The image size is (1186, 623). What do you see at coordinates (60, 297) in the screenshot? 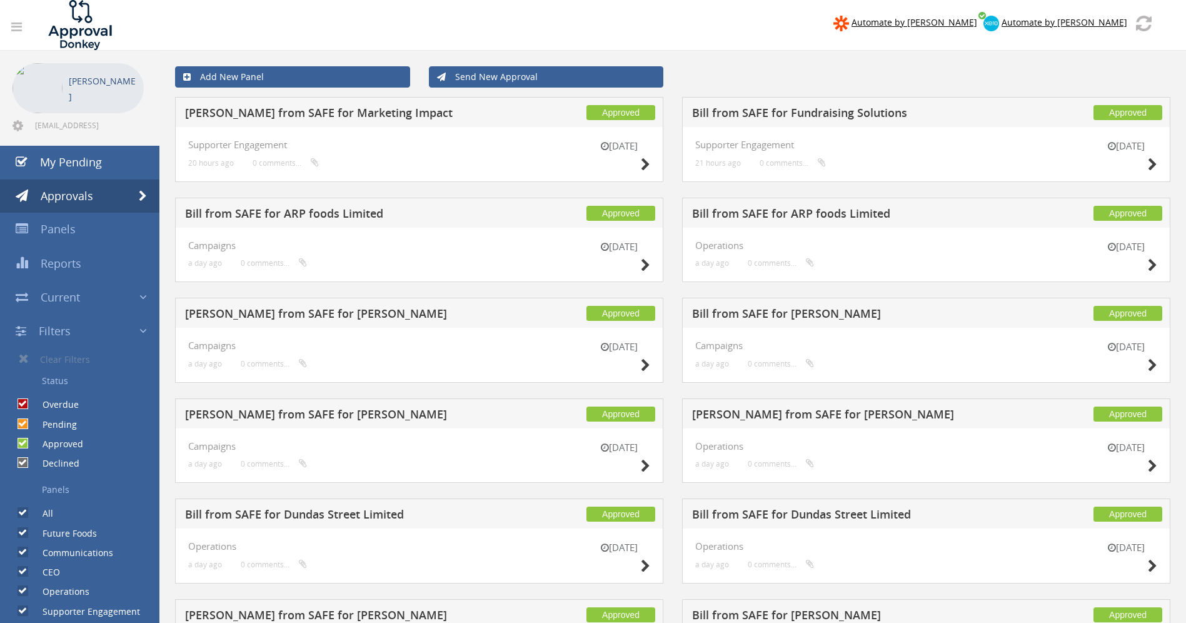
I see `span: Current` at bounding box center [60, 297].